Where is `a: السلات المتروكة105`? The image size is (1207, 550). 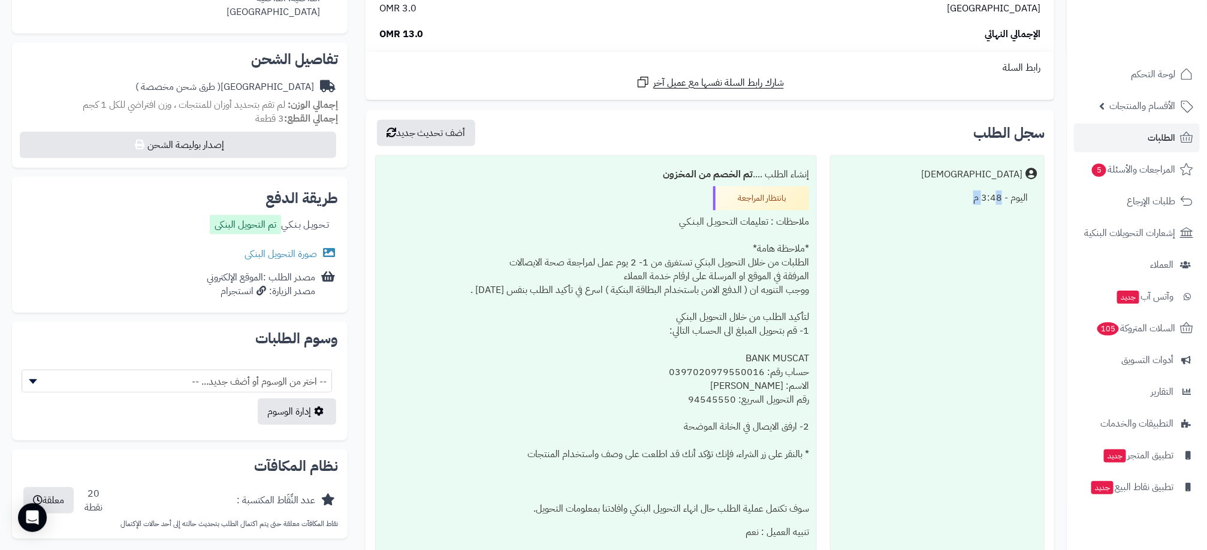 a: السلات المتروكة105 is located at coordinates (1137, 328).